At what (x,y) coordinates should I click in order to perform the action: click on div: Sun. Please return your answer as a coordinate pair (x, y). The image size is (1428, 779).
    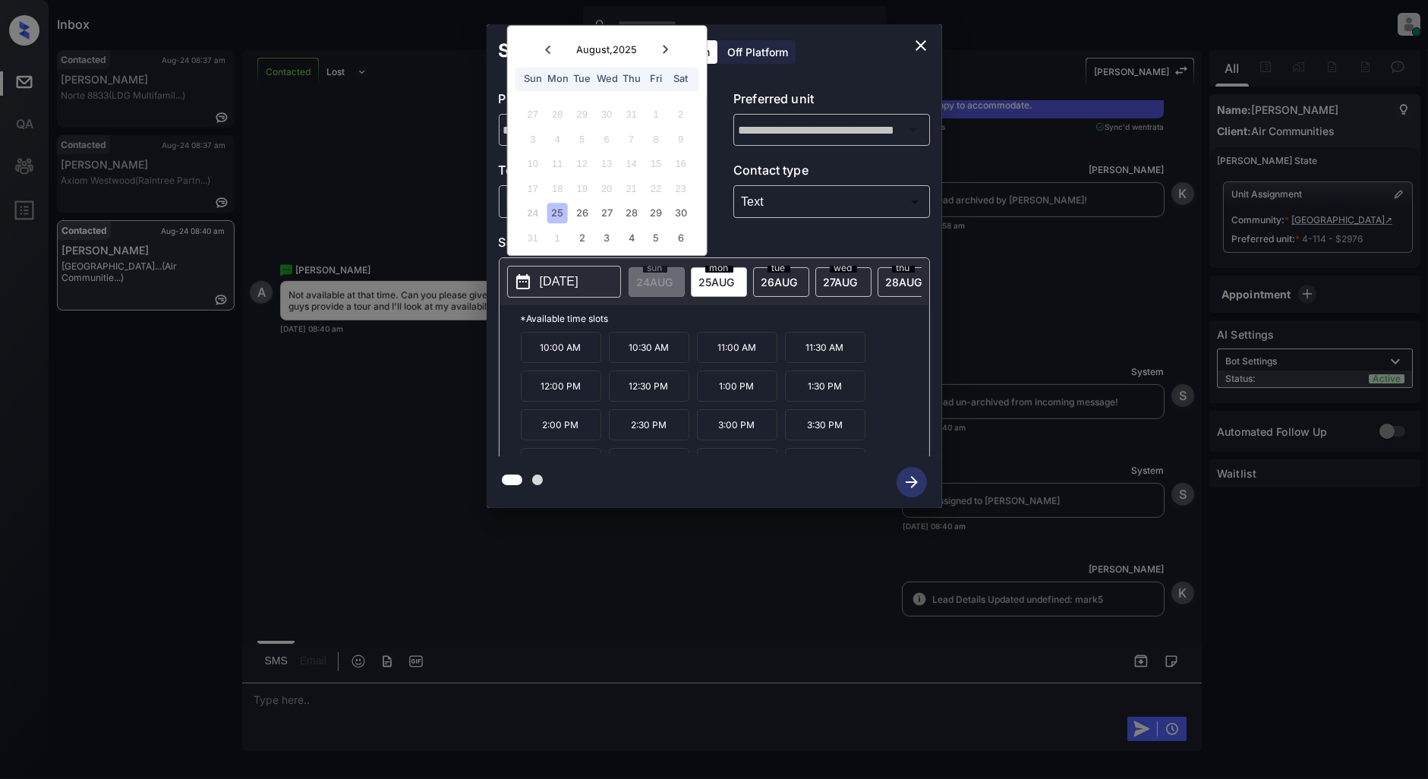
    Looking at the image, I should click on (532, 79).